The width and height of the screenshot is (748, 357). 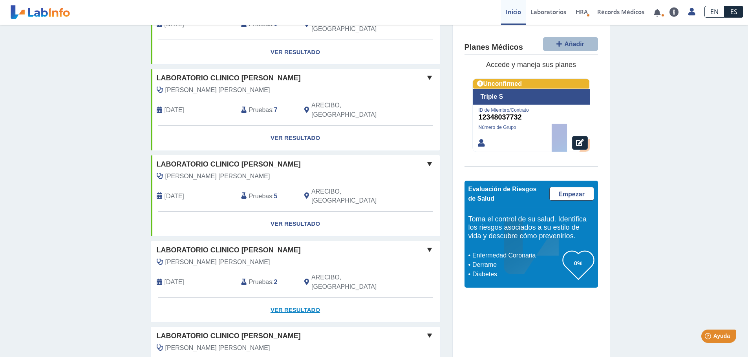 What do you see at coordinates (174, 197) in the screenshot?
I see `span: 2022-04-05` at bounding box center [174, 197].